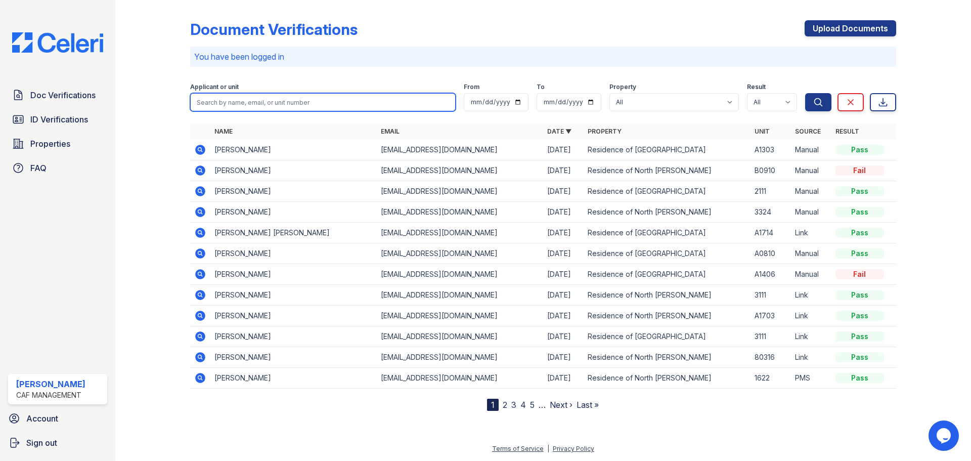 Image resolution: width=971 pixels, height=461 pixels. Describe the element at coordinates (38, 168) in the screenshot. I see `span: FAQ` at that location.